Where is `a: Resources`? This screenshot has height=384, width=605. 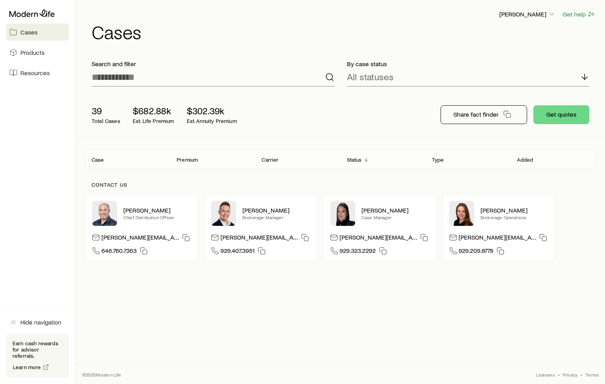 a: Resources is located at coordinates (38, 73).